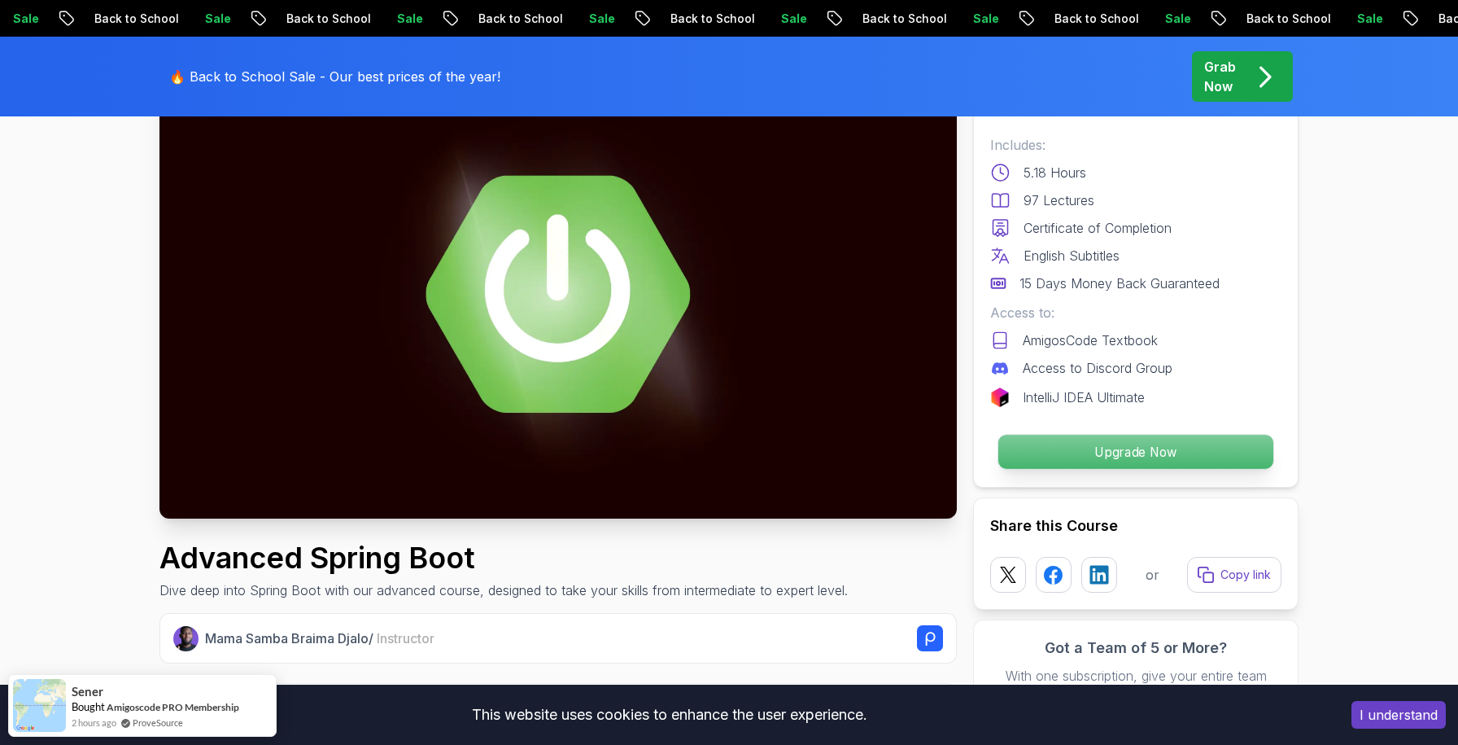  What do you see at coordinates (1059, 200) in the screenshot?
I see `p: 97 Lectures` at bounding box center [1059, 200].